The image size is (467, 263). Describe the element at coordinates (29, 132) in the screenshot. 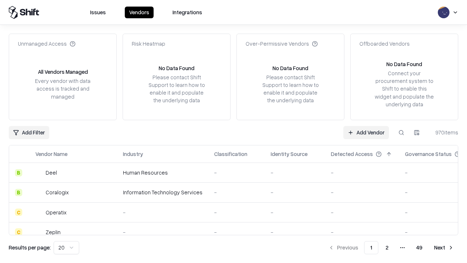

I see `button: Add Filter` at that location.